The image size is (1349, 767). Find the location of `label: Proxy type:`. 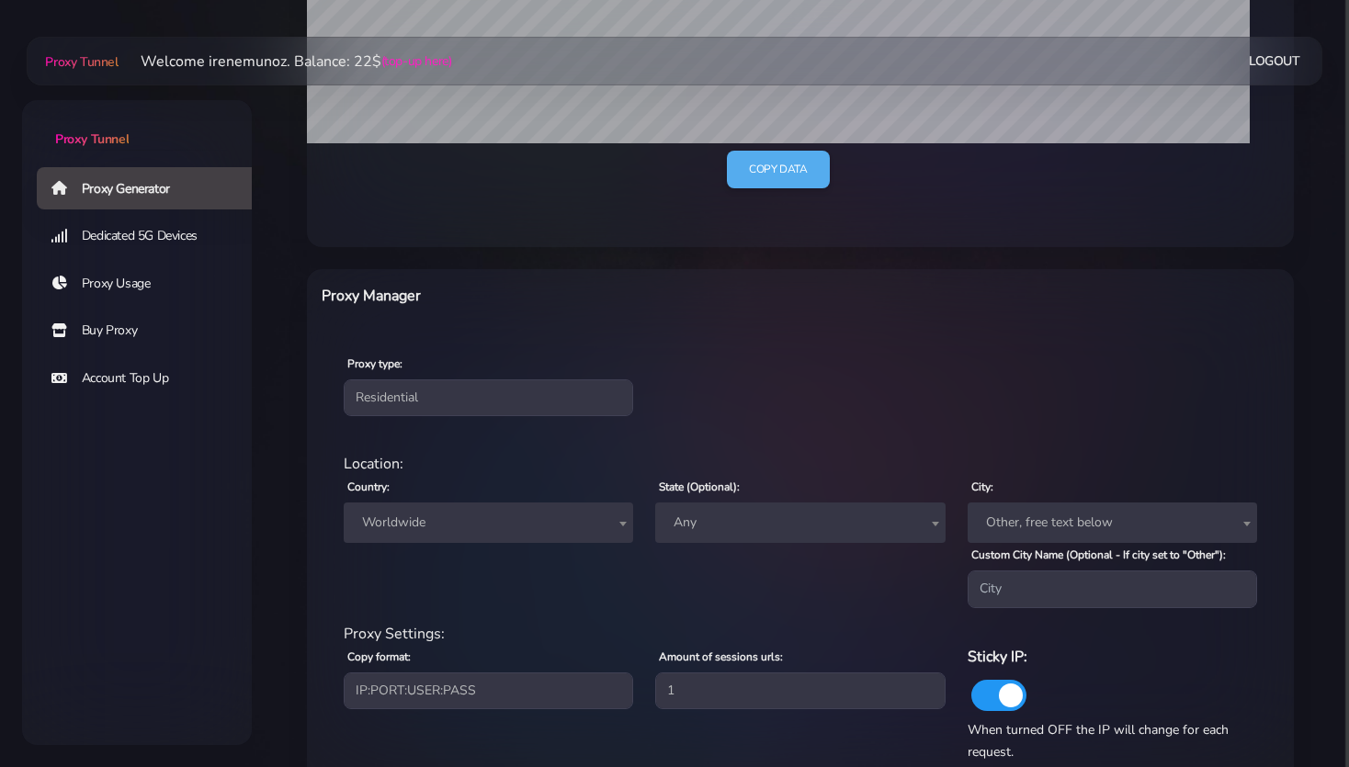

label: Proxy type: is located at coordinates (375, 364).